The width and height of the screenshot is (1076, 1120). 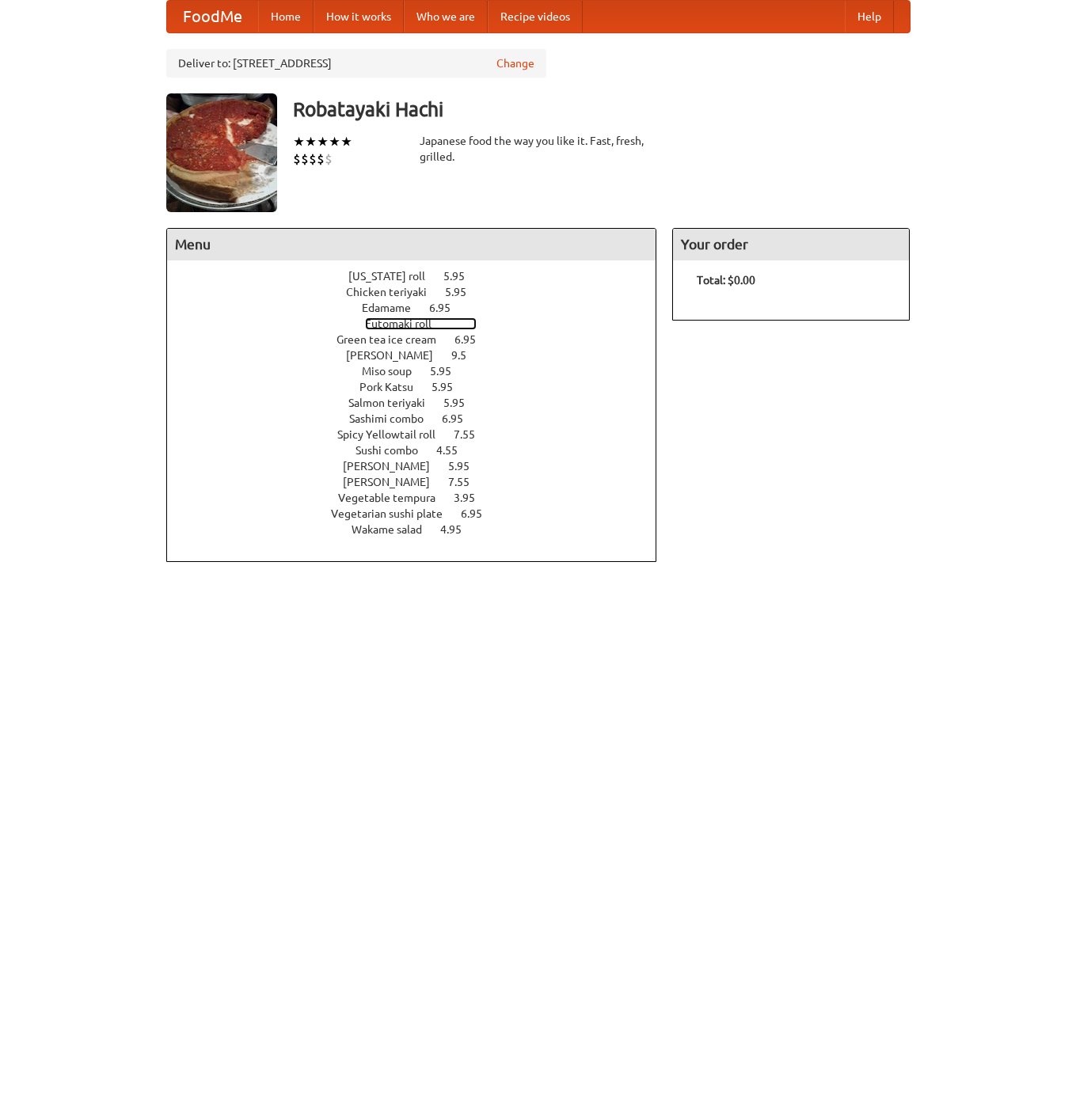 I want to click on a: Spicy Yellowtail roll 7.55, so click(x=421, y=435).